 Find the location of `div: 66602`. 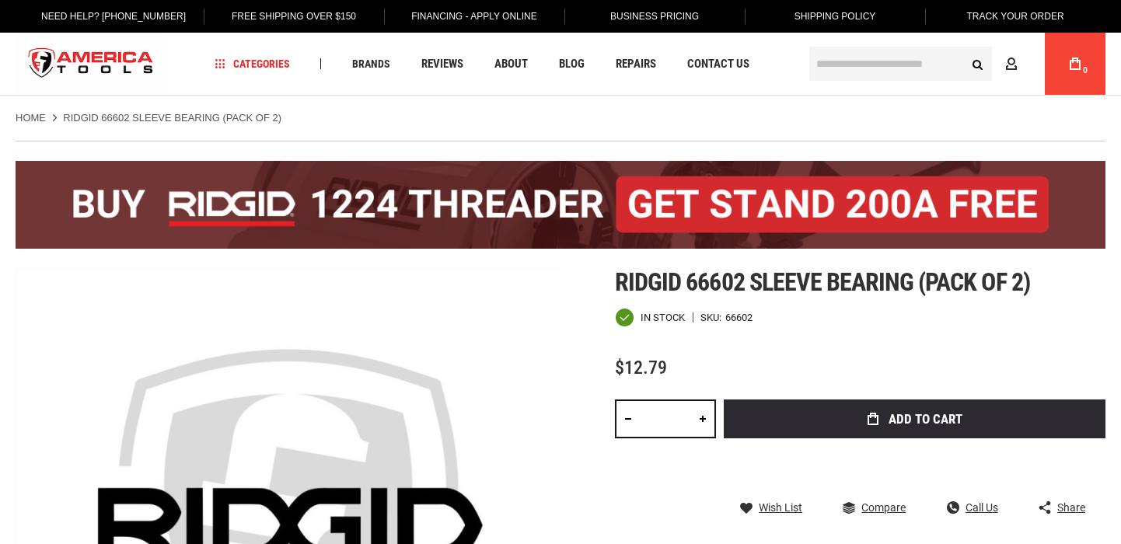

div: 66602 is located at coordinates (738, 317).